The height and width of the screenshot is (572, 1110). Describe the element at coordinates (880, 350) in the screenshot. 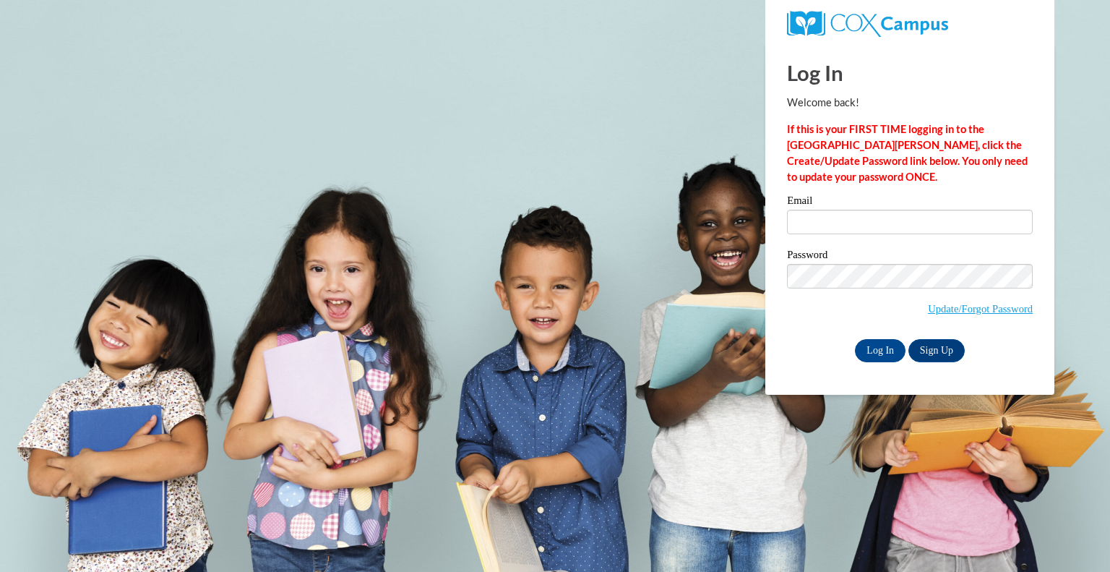

I see `input: Log In` at that location.